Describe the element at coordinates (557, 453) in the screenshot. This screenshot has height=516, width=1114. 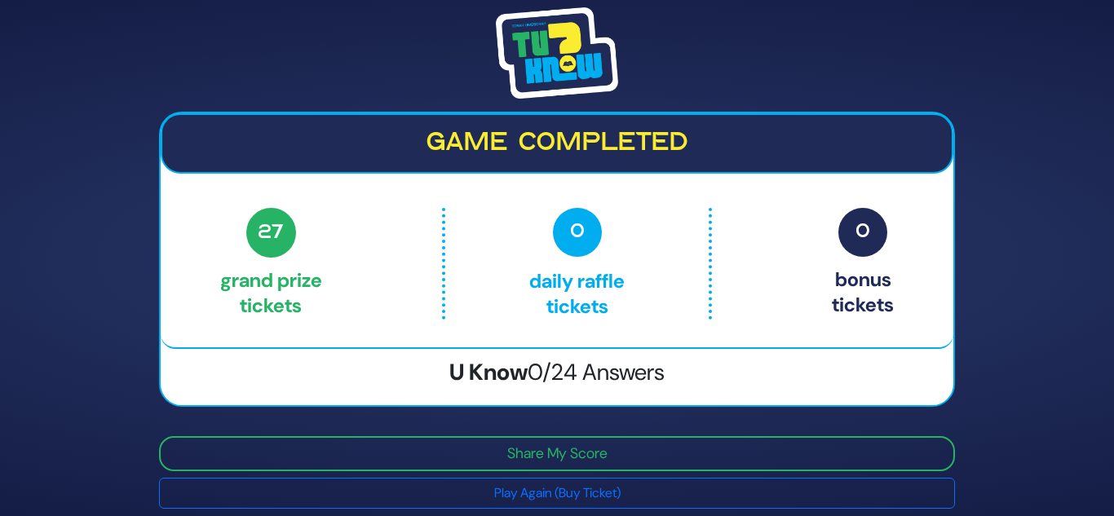
I see `button: Share My Score` at that location.